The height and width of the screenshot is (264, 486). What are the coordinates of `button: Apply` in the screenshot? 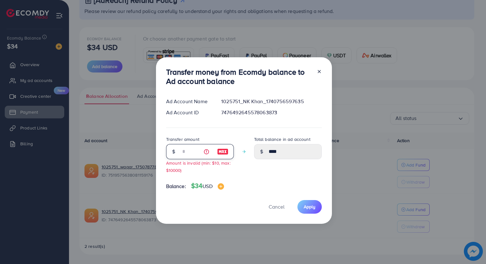 It's located at (309, 206).